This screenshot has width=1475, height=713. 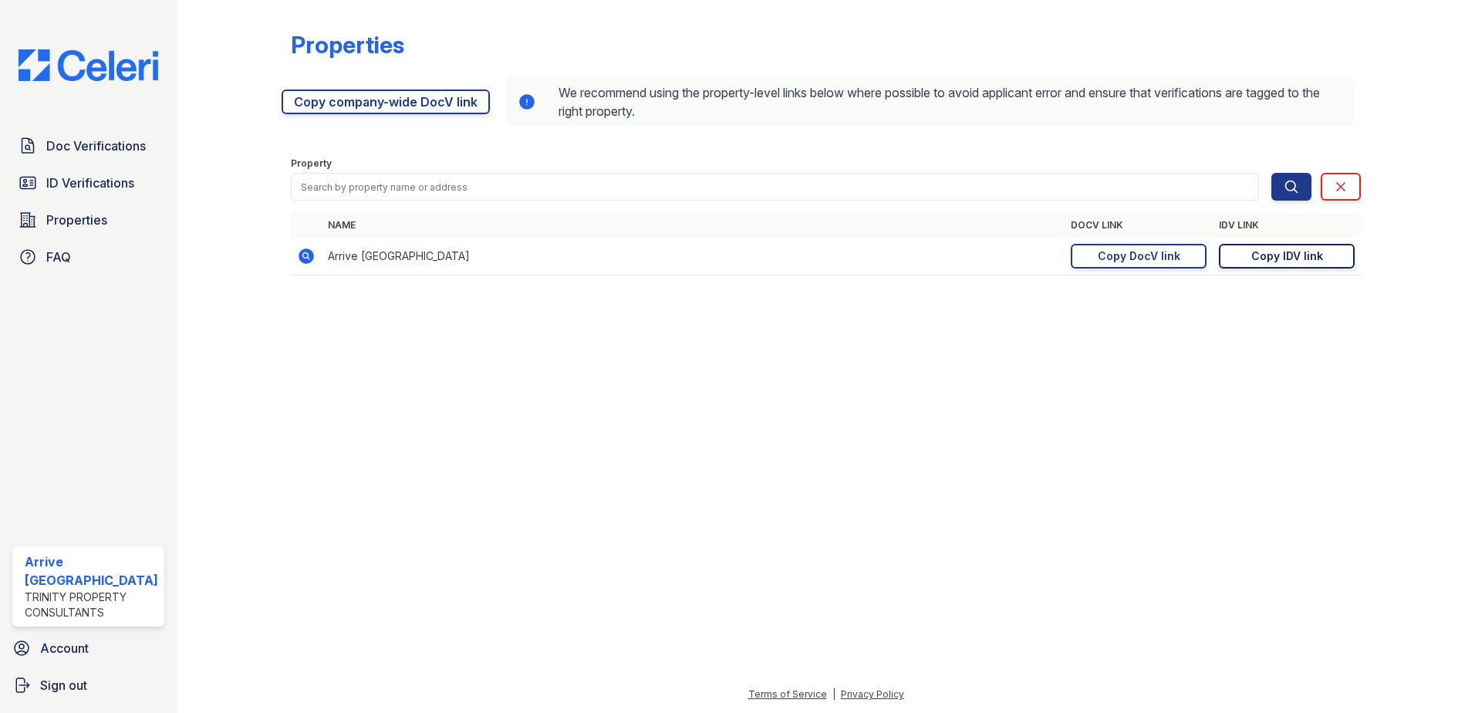 I want to click on a: Copy company-wide DocV link, so click(x=386, y=102).